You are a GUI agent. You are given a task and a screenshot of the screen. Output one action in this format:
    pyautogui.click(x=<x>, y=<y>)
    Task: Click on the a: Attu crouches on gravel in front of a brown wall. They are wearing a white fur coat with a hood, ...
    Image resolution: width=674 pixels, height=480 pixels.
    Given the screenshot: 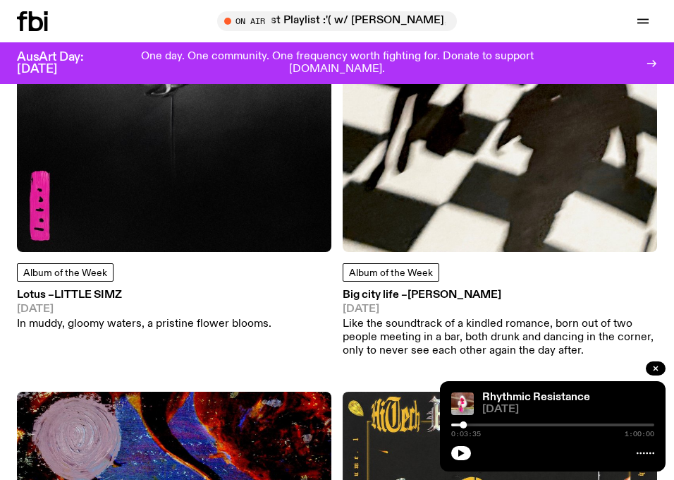 What is the action you would take?
    pyautogui.click(x=463, y=403)
    